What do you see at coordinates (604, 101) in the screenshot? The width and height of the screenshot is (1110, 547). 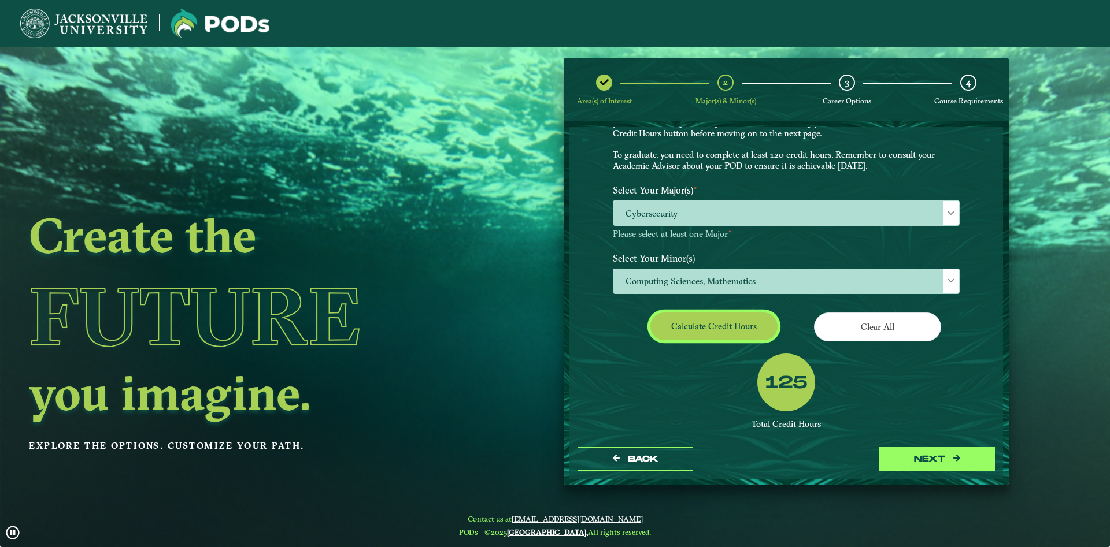 I see `span: Area(s) of Interest` at bounding box center [604, 101].